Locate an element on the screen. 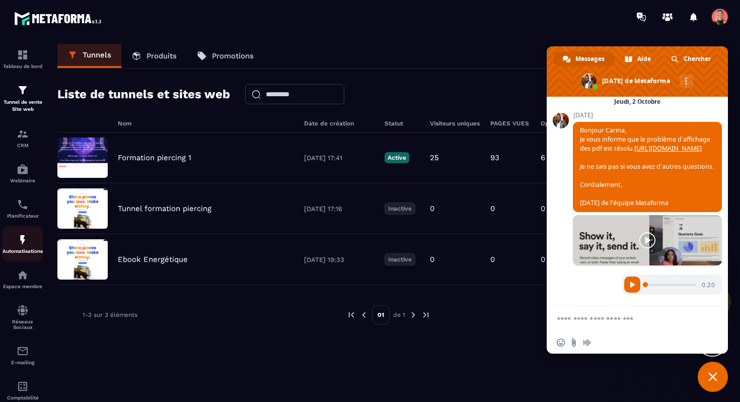  p: E-mailing is located at coordinates (23, 362).